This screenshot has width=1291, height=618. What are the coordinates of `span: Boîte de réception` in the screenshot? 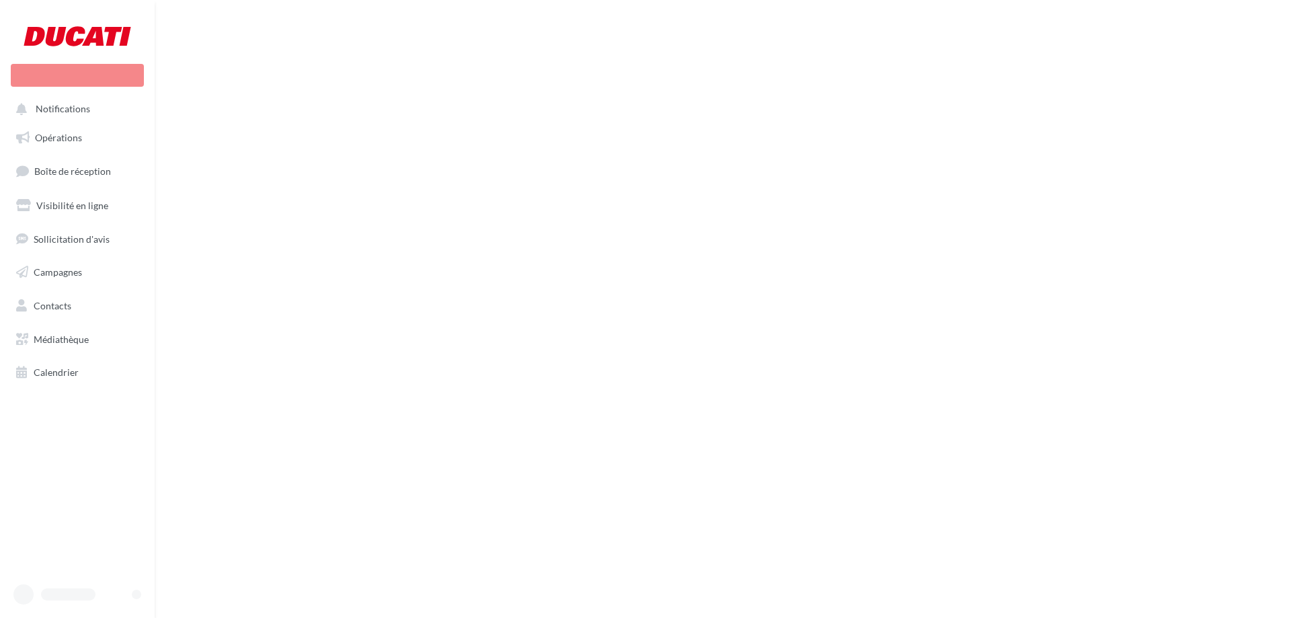 It's located at (73, 171).